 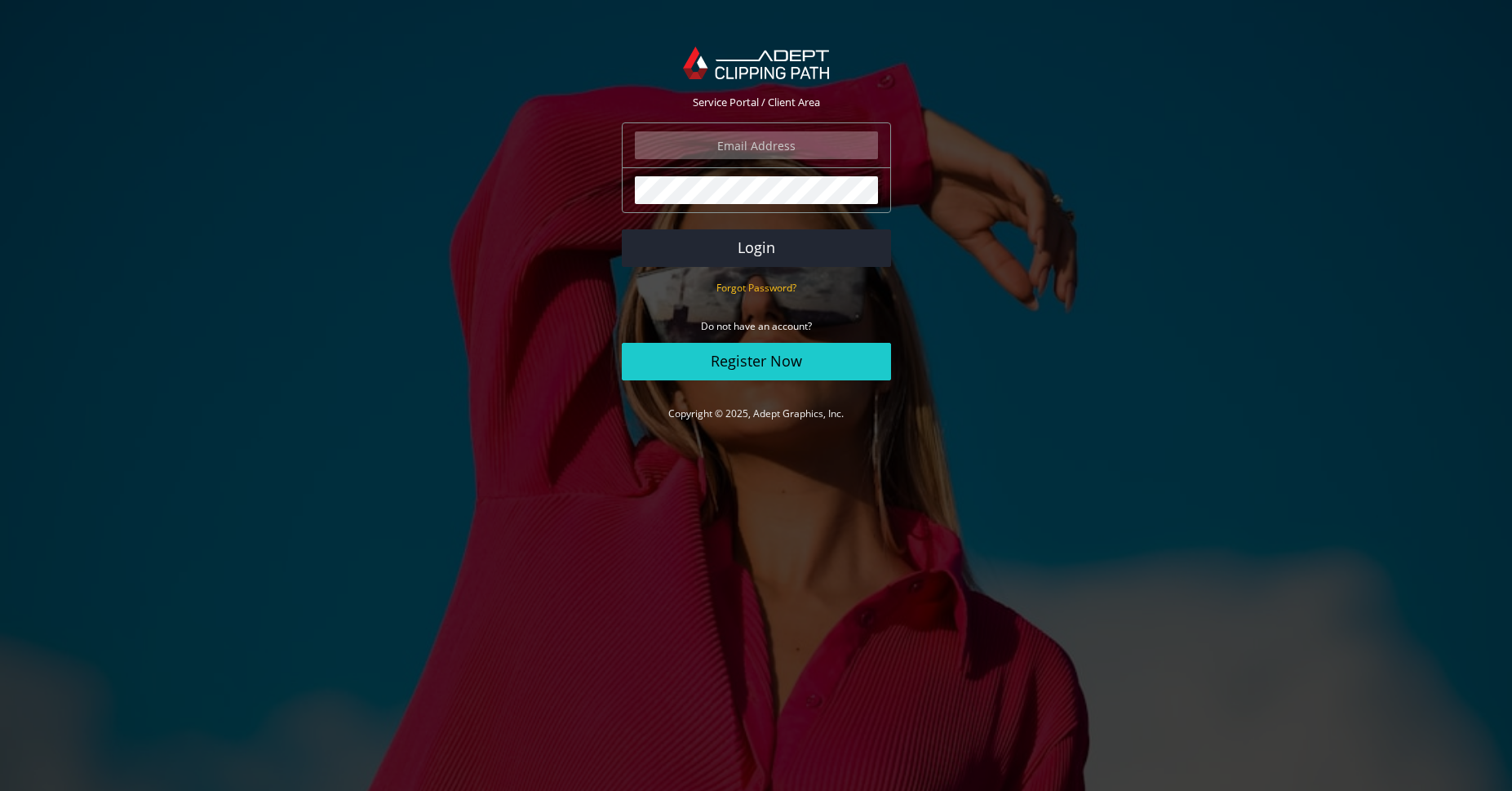 I want to click on input: Email Address, so click(x=756, y=145).